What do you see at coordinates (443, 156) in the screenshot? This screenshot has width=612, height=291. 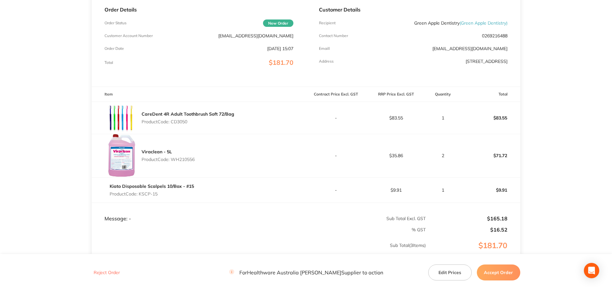 I see `p: 2` at bounding box center [443, 156].